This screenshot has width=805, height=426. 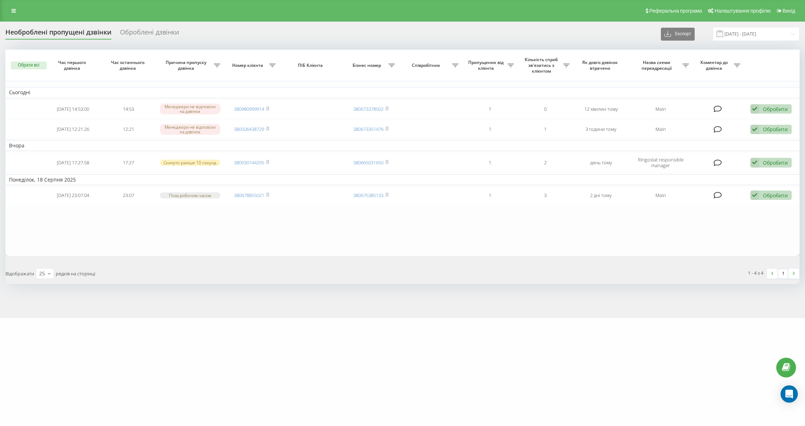 I want to click on span: Коментар до дзвінка, so click(x=715, y=65).